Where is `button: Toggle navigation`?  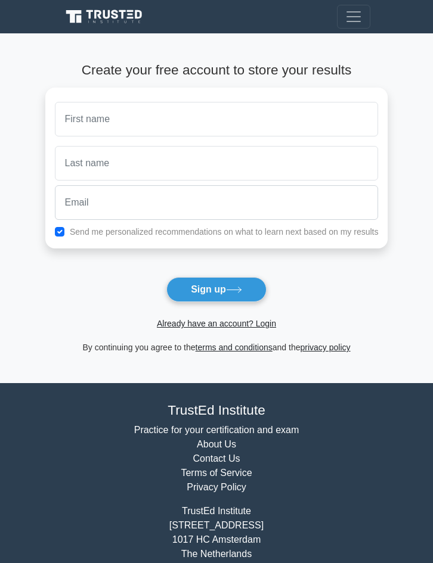 button: Toggle navigation is located at coordinates (354, 17).